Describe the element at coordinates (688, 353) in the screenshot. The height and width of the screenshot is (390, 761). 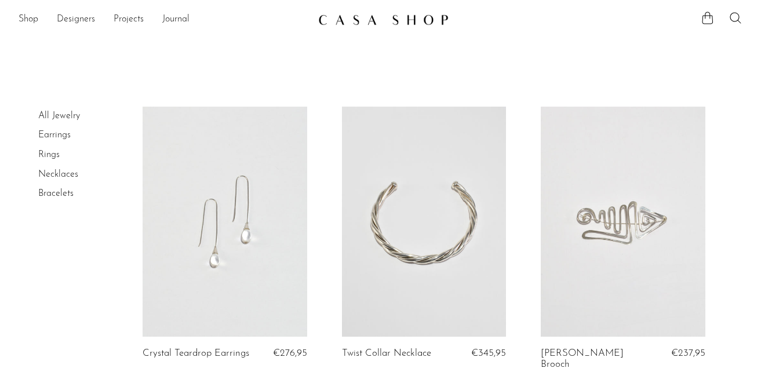
I see `span: €237,95` at that location.